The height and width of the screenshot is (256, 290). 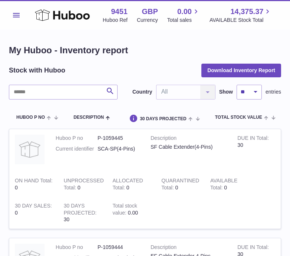 I want to click on h2: Stock with Huboo, so click(x=37, y=70).